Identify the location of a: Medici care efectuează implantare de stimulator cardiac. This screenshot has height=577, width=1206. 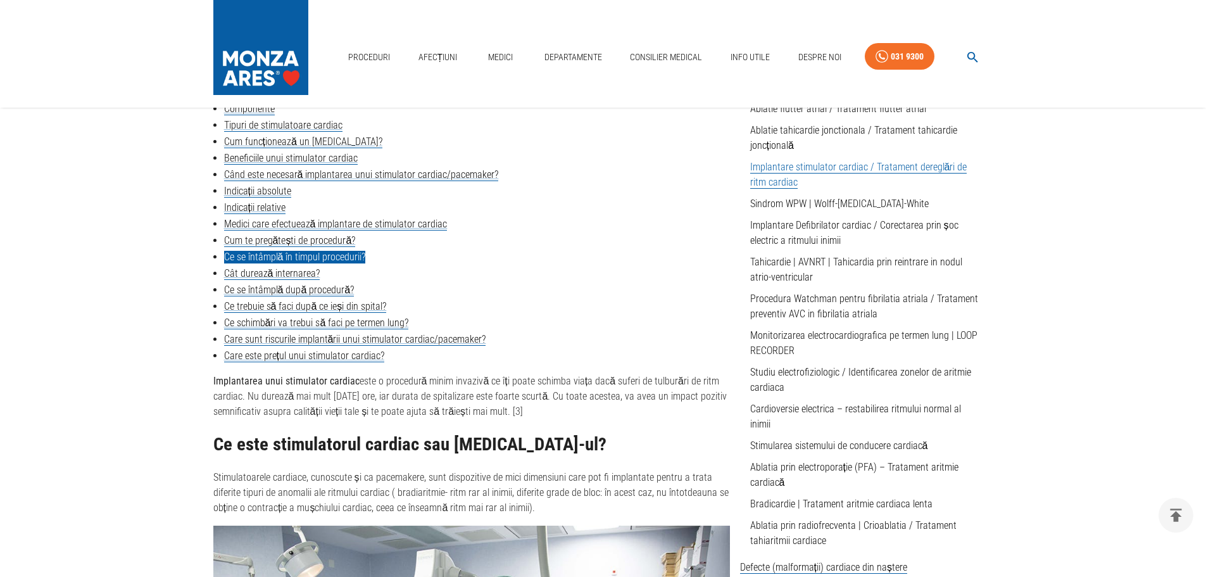
(336, 224).